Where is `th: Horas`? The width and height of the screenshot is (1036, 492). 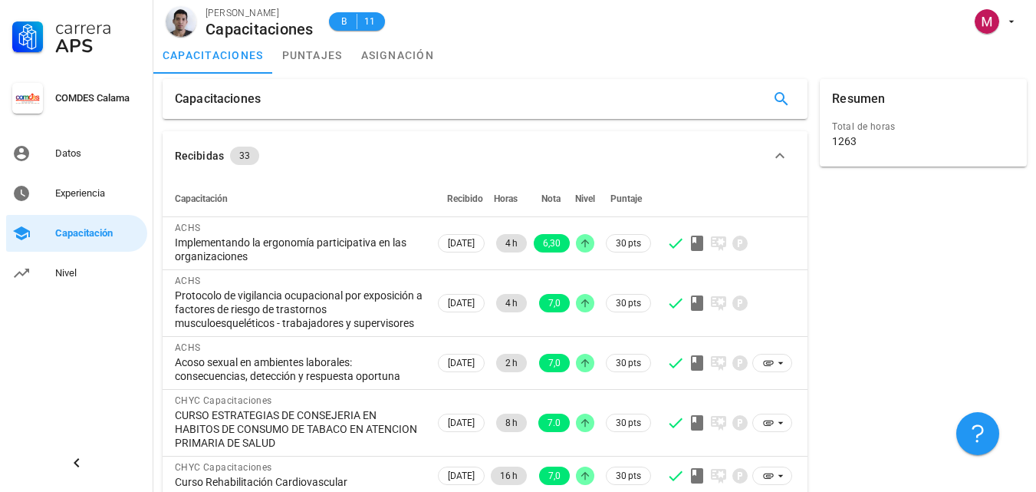 th: Horas is located at coordinates (508, 199).